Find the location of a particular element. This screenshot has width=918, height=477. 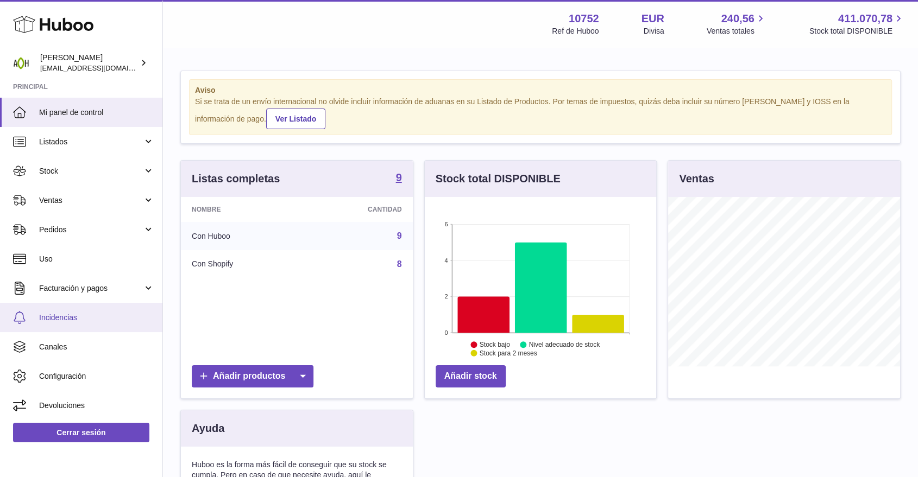

span: 240,56 is located at coordinates (738, 18).